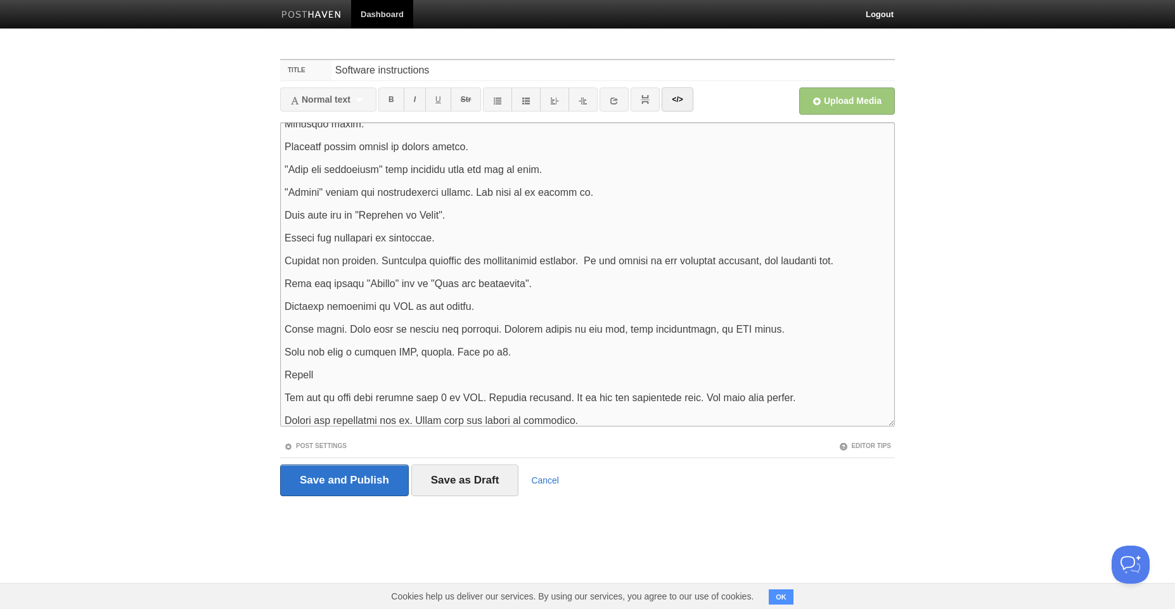 The height and width of the screenshot is (609, 1175). What do you see at coordinates (466, 100) in the screenshot?
I see `a: Str` at bounding box center [466, 100].